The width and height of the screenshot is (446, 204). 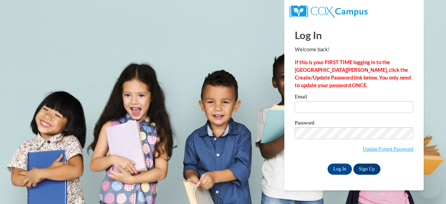 What do you see at coordinates (354, 50) in the screenshot?
I see `p: Welcome back!` at bounding box center [354, 50].